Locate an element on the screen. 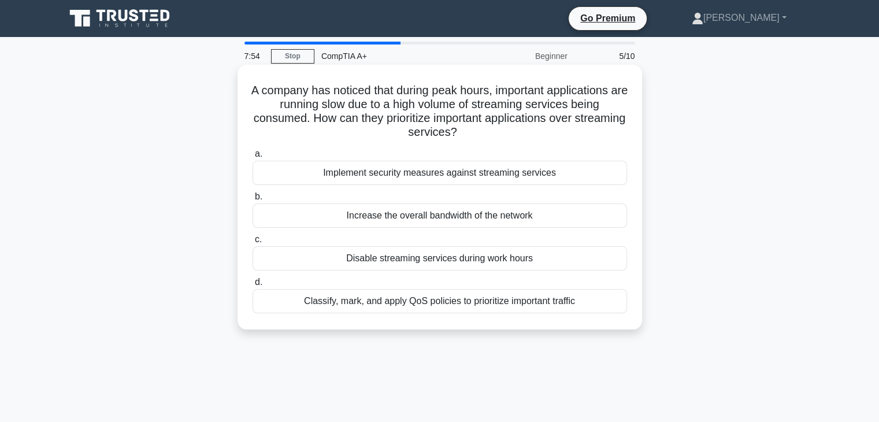 This screenshot has height=422, width=879. span: d. is located at coordinates (258, 281).